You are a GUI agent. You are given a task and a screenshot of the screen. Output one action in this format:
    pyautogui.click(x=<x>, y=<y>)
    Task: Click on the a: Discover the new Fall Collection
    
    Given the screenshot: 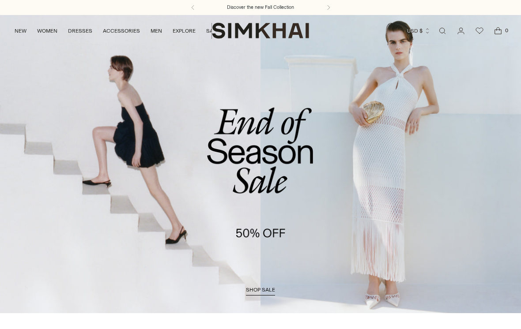 What is the action you would take?
    pyautogui.click(x=260, y=8)
    